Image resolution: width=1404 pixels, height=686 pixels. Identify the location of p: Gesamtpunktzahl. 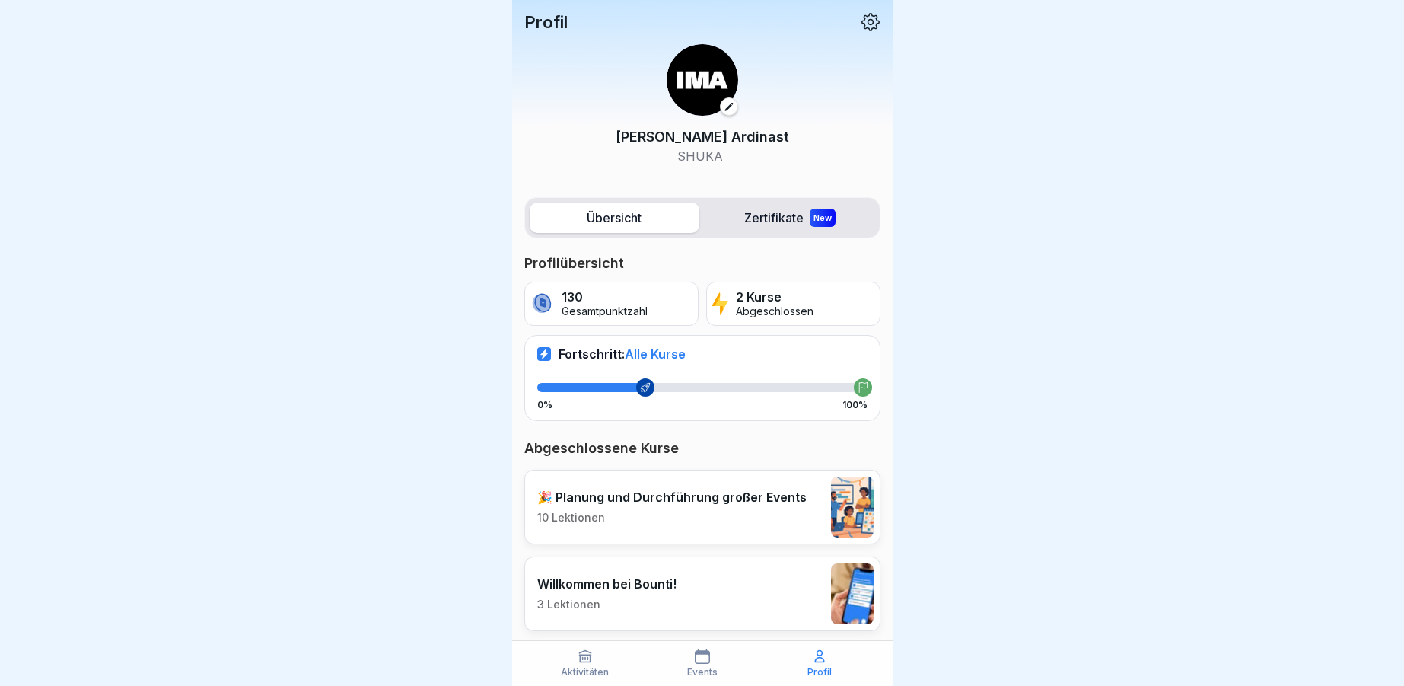
(604, 311).